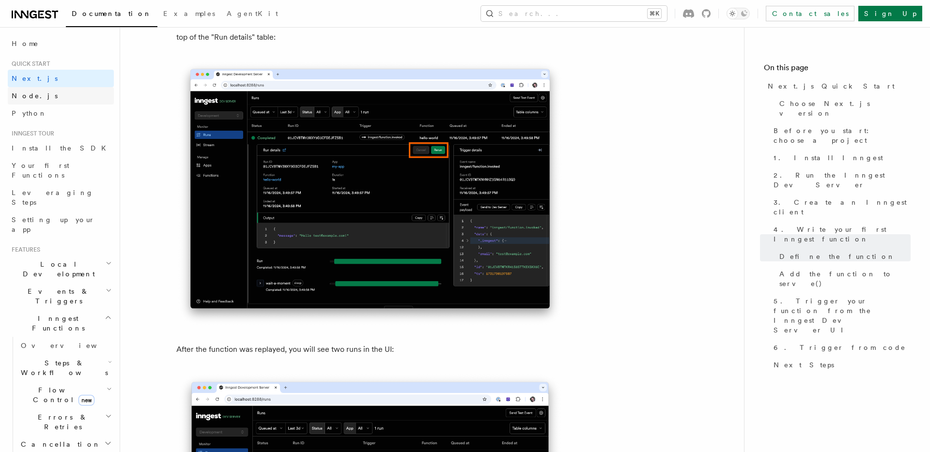 Image resolution: width=930 pixels, height=452 pixels. What do you see at coordinates (840, 365) in the screenshot?
I see `a: Next Steps` at bounding box center [840, 365].